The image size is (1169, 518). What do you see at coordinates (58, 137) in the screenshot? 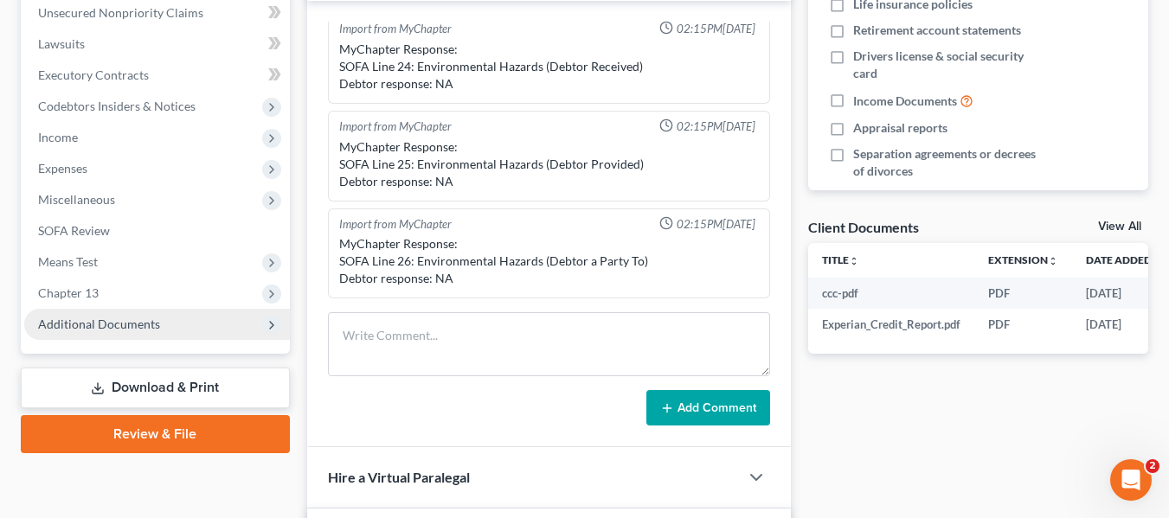
I see `span: Income` at bounding box center [58, 137].